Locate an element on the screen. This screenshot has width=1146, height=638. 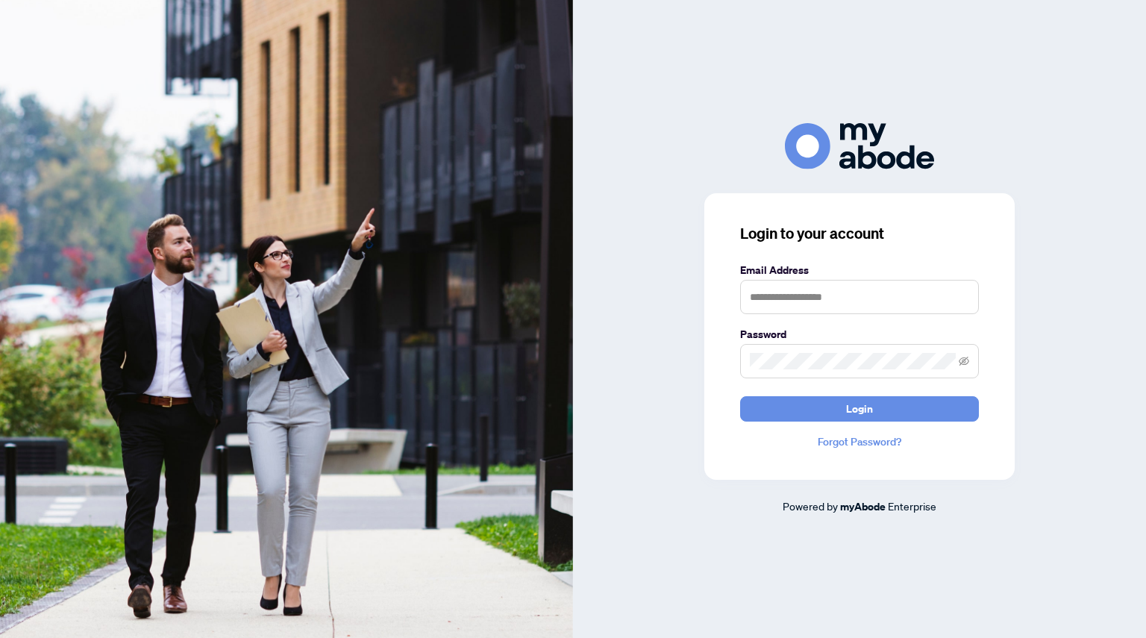
a: Forgot Password? is located at coordinates (860, 442).